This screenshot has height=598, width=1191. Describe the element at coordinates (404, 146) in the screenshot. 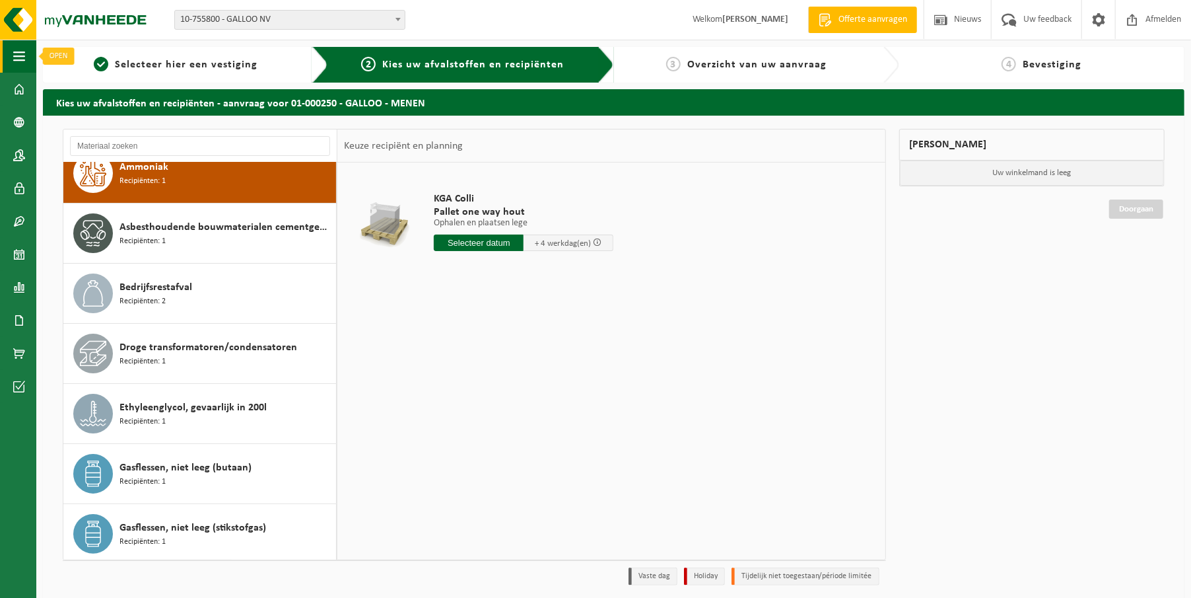

I see `div: Keuze recipiënt en planning` at that location.